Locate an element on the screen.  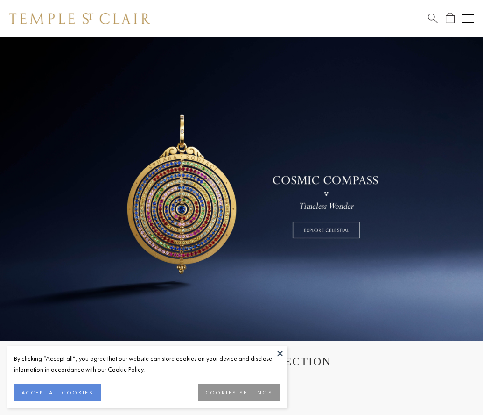
a: Search is located at coordinates (433, 18).